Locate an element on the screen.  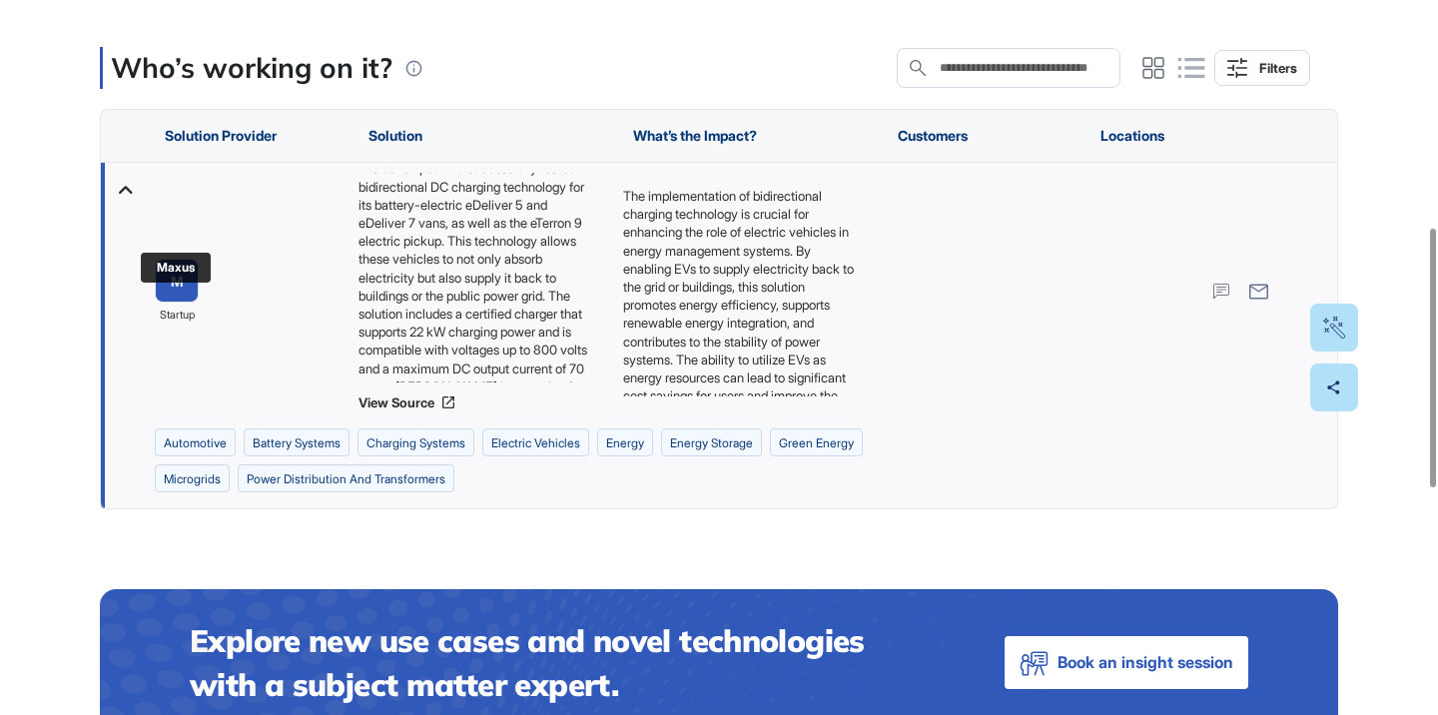
li: microgrids is located at coordinates (192, 478).